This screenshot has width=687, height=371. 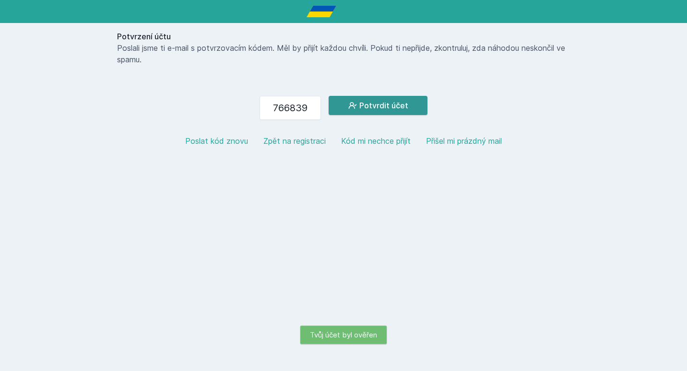 I want to click on div: Tvůj účet byl ověřen, so click(x=343, y=335).